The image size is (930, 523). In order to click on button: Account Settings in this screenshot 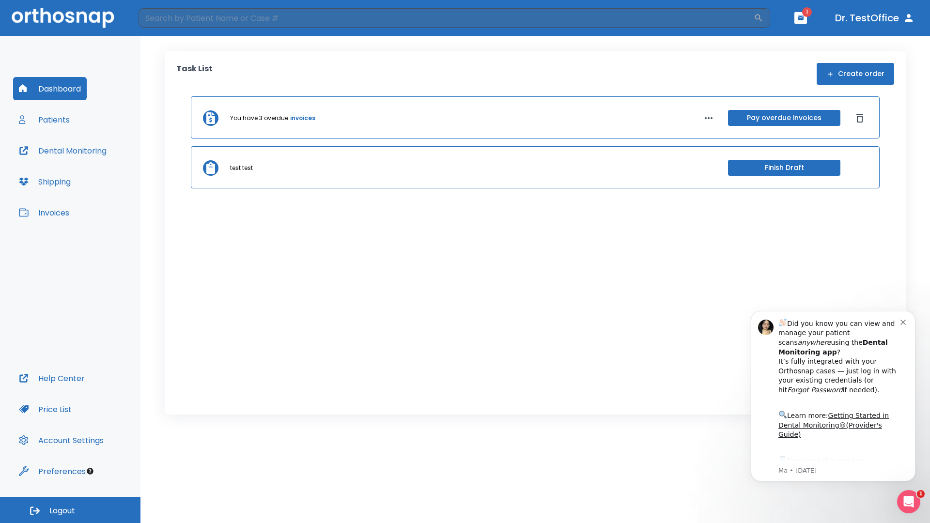, I will do `click(61, 440)`.